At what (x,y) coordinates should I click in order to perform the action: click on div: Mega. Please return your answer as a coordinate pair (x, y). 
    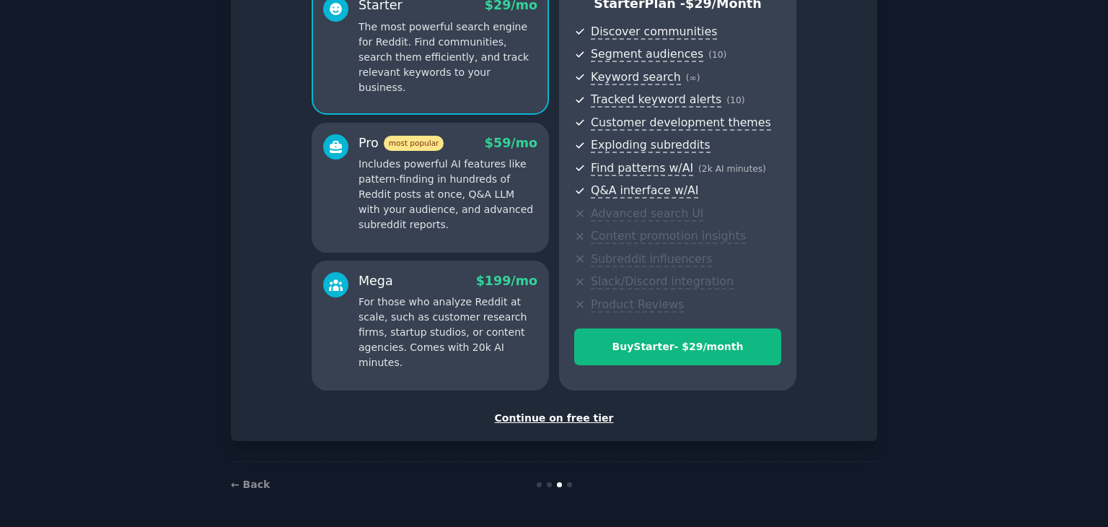
    Looking at the image, I should click on (376, 281).